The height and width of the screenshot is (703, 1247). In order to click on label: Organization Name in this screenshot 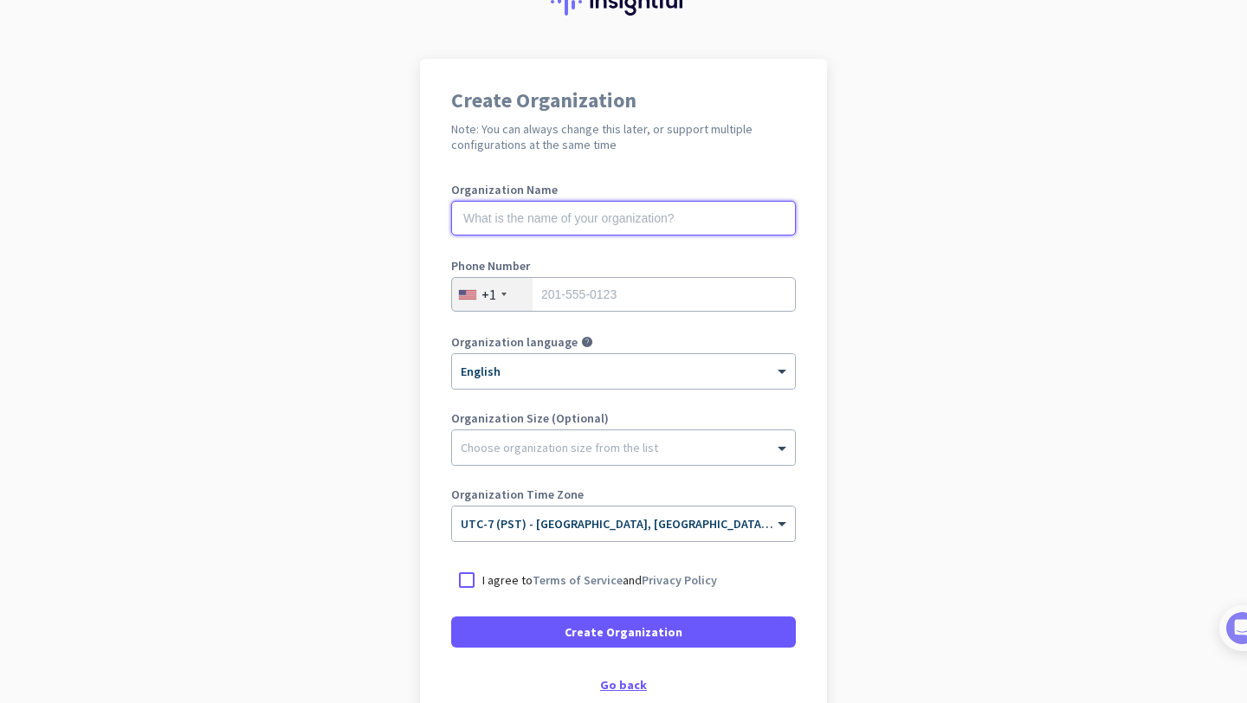, I will do `click(624, 190)`.